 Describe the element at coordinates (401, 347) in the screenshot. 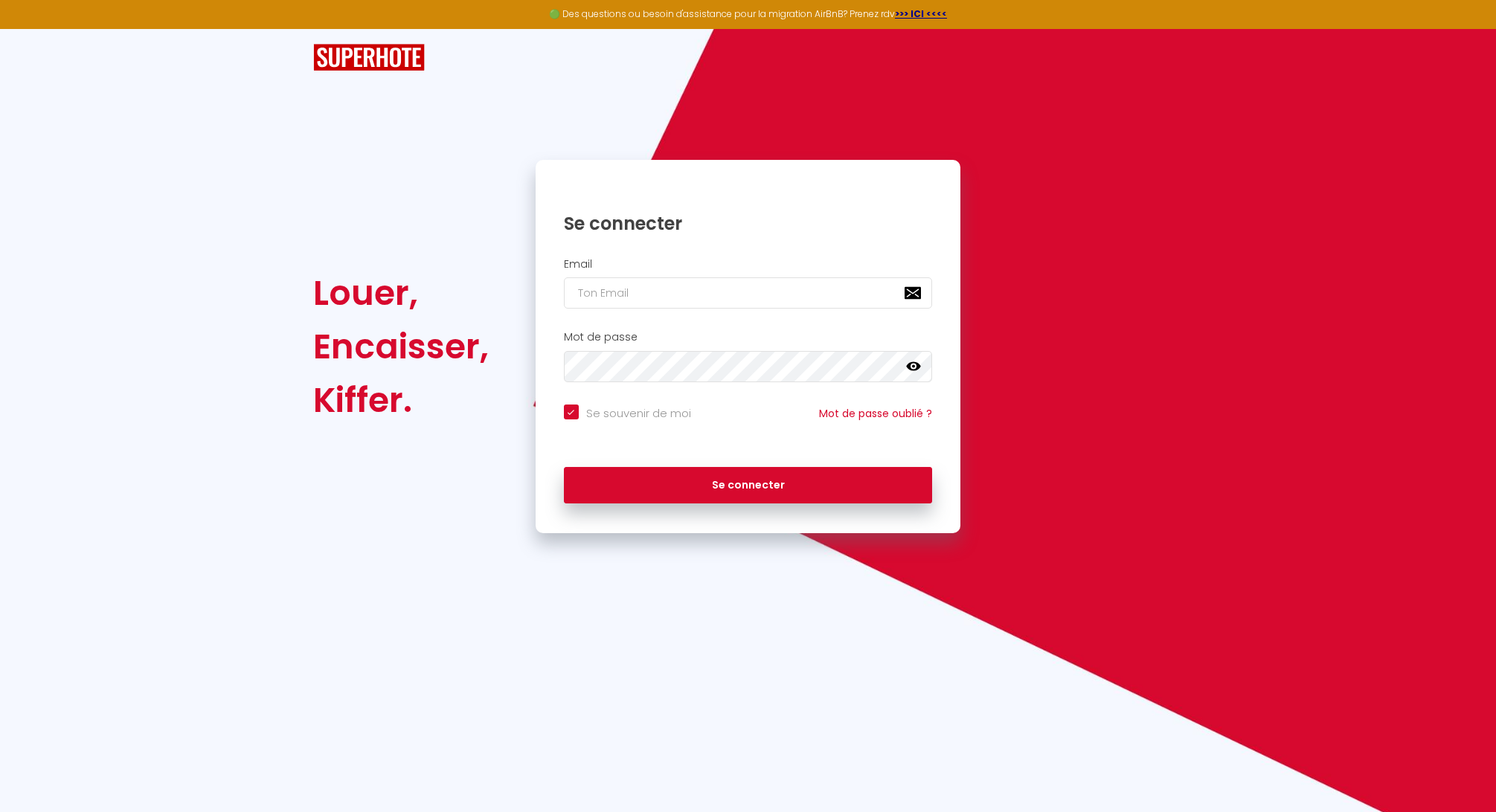

I see `div: Encaisser,` at that location.